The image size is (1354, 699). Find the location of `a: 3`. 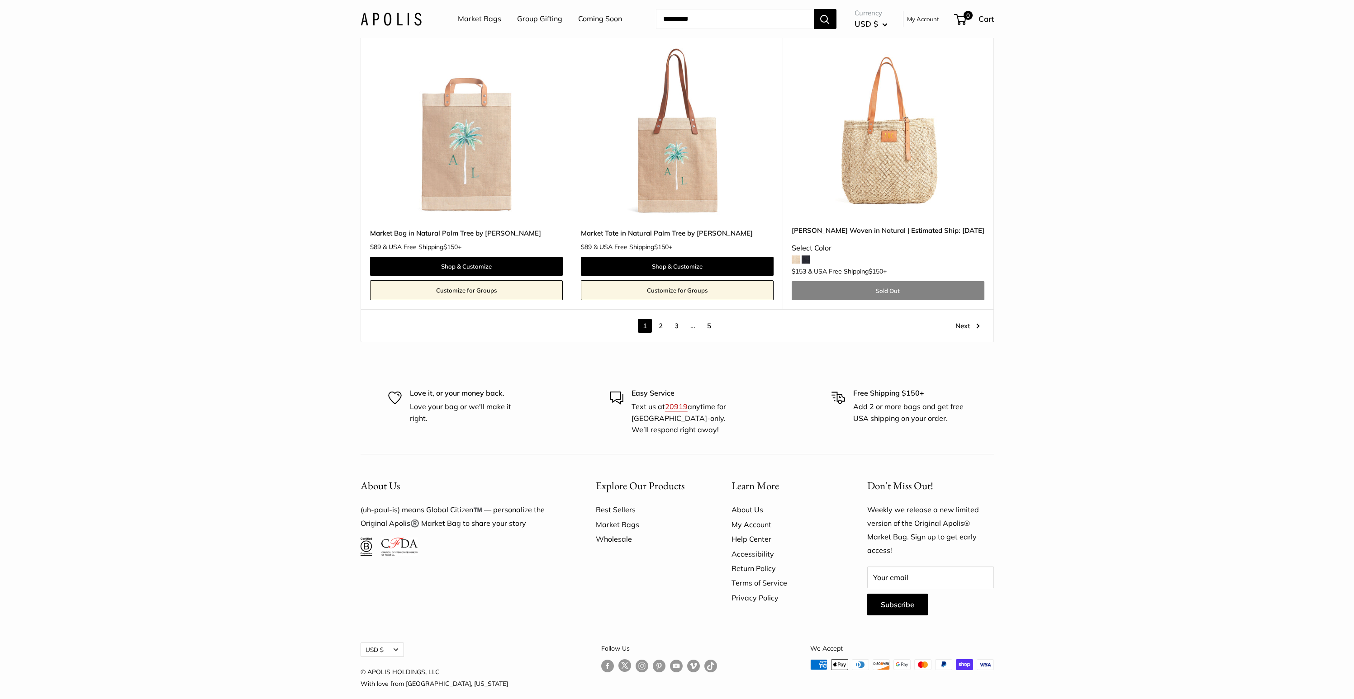

a: 3 is located at coordinates (676, 326).